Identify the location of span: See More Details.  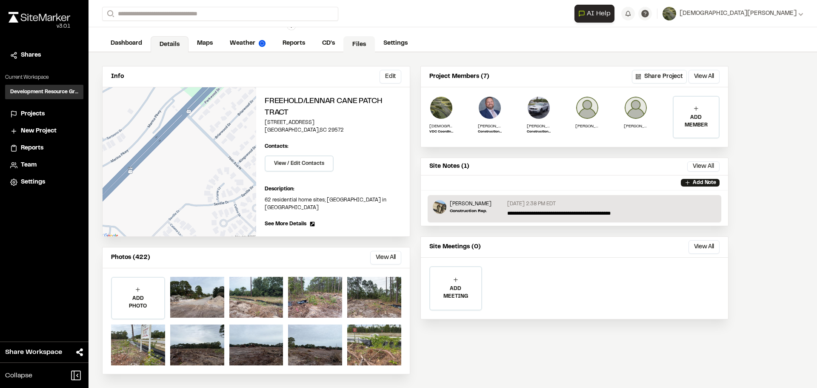
(286, 224).